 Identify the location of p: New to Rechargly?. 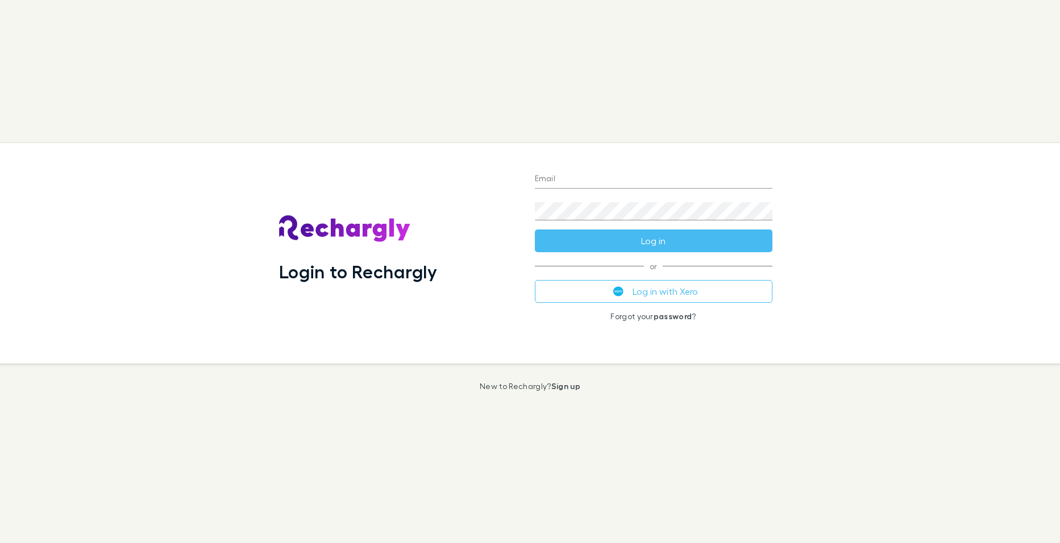
(529, 386).